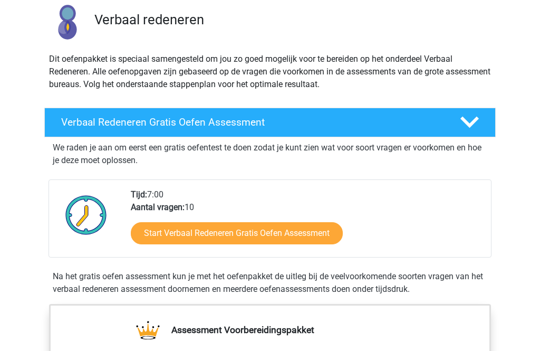  What do you see at coordinates (86, 215) in the screenshot?
I see `img: Klok` at bounding box center [86, 215].